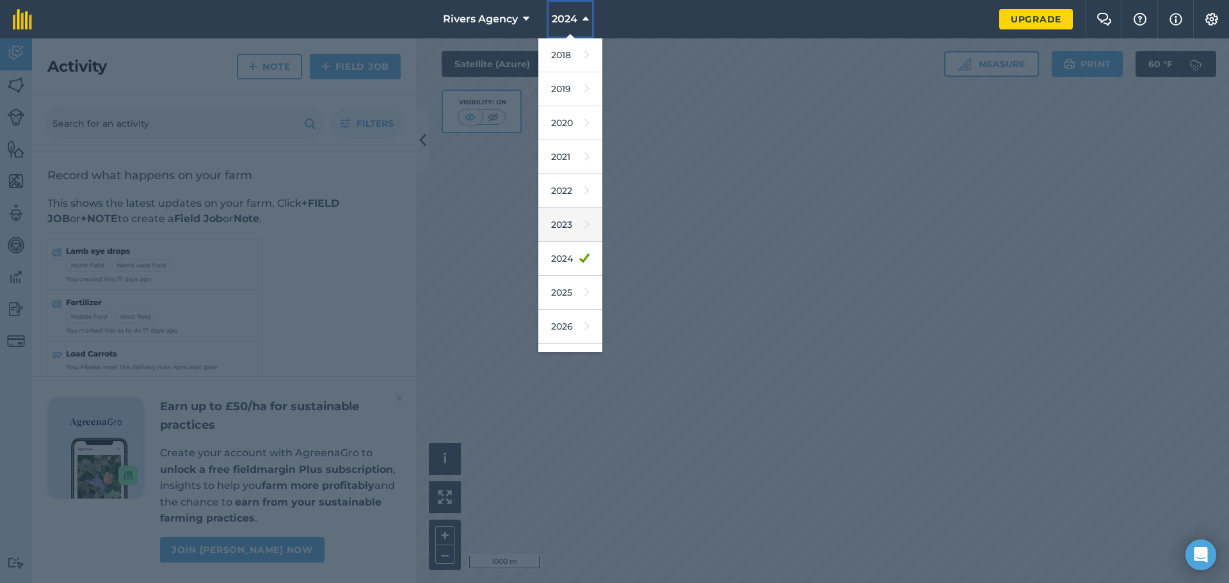 This screenshot has height=583, width=1229. I want to click on a: 2022, so click(570, 191).